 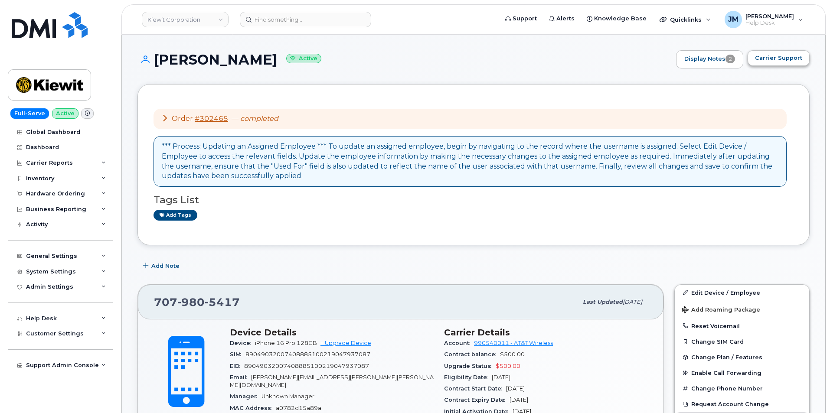 What do you see at coordinates (288, 396) in the screenshot?
I see `span: Unknown Manager` at bounding box center [288, 396].